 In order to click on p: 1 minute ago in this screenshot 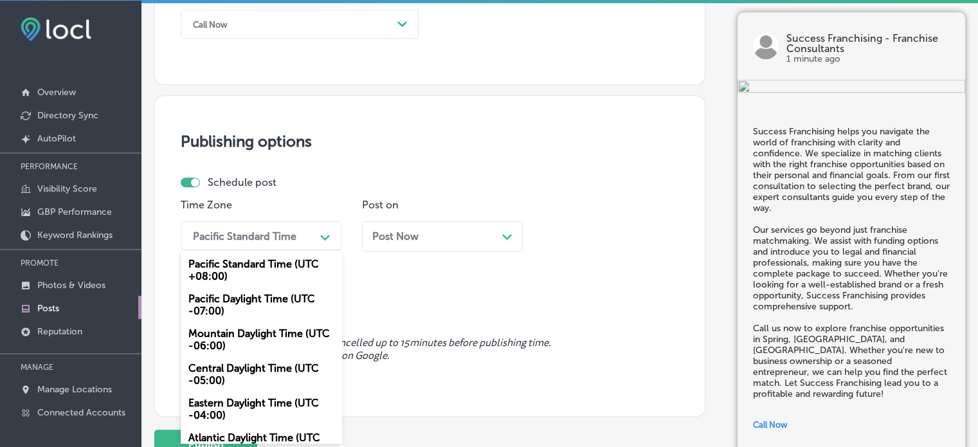, I will do `click(868, 59)`.